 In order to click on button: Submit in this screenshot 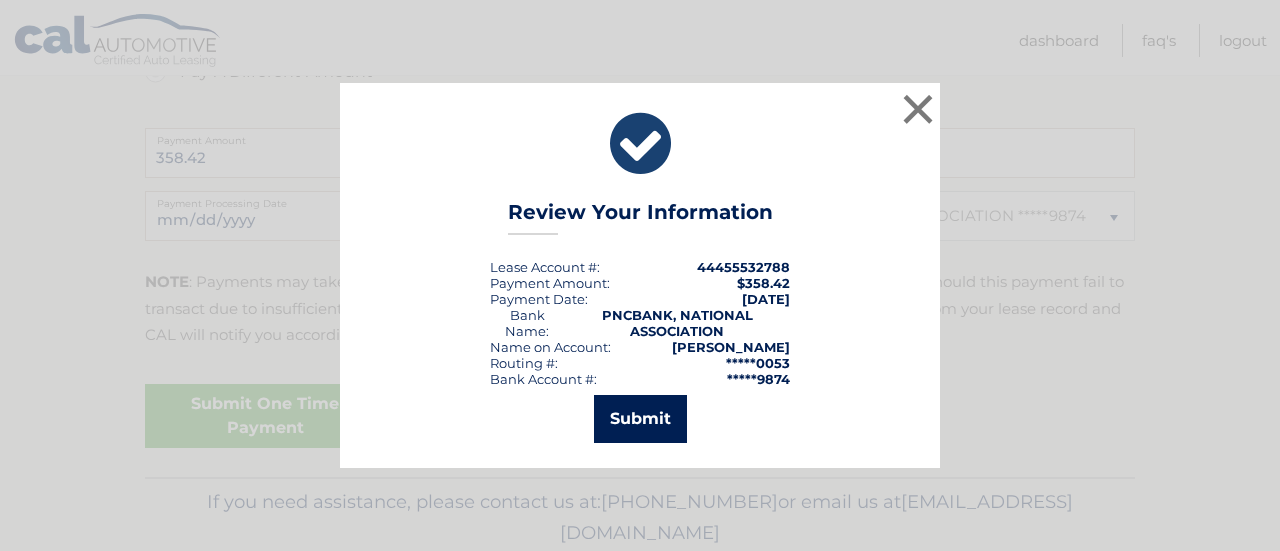, I will do `click(640, 419)`.